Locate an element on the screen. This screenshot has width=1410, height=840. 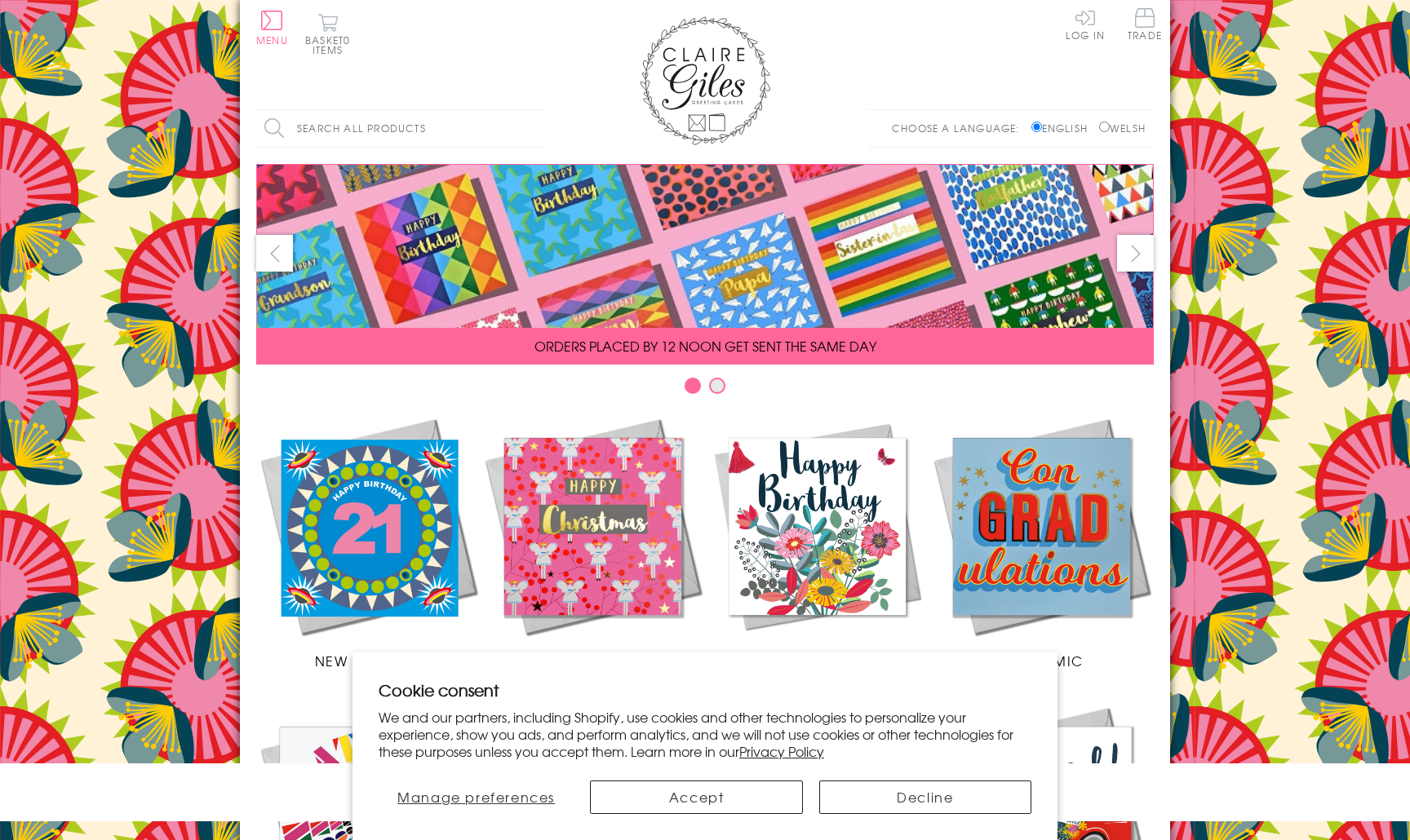
span: New Releases is located at coordinates (368, 661).